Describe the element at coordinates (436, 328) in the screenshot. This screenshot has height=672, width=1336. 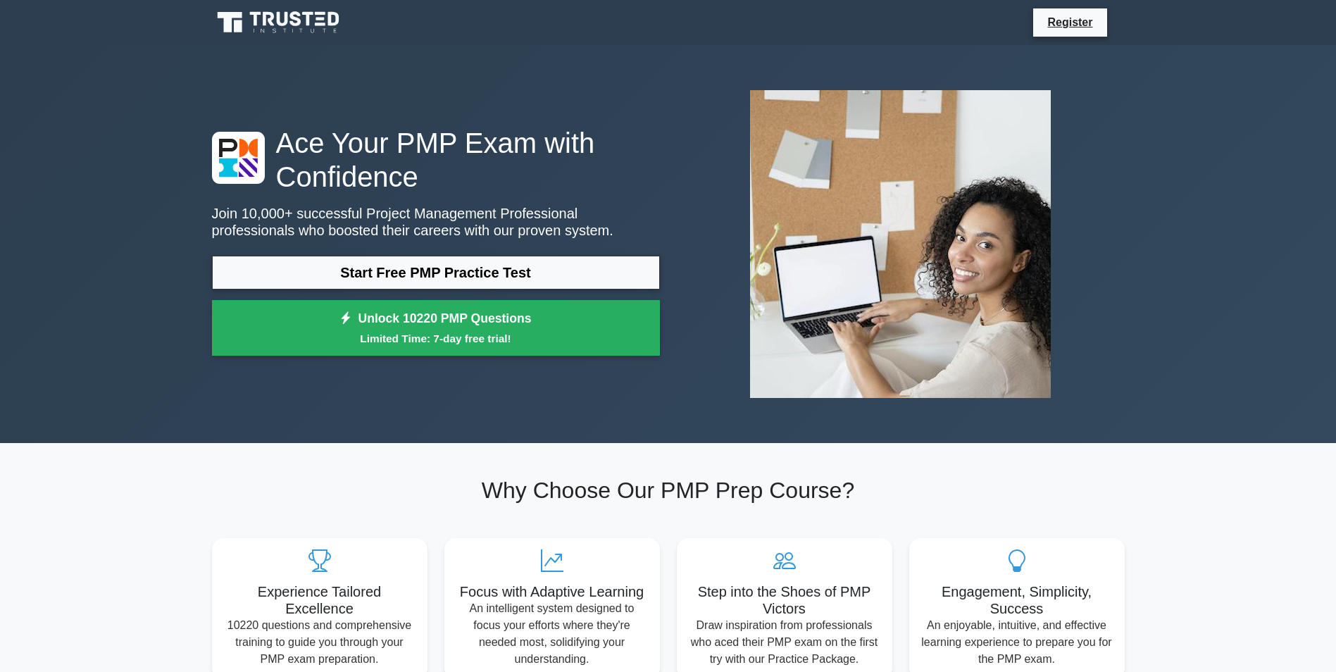
I see `a: Unlock 10220 PMP QuestionsLimited Time: 7-day free trial!` at that location.